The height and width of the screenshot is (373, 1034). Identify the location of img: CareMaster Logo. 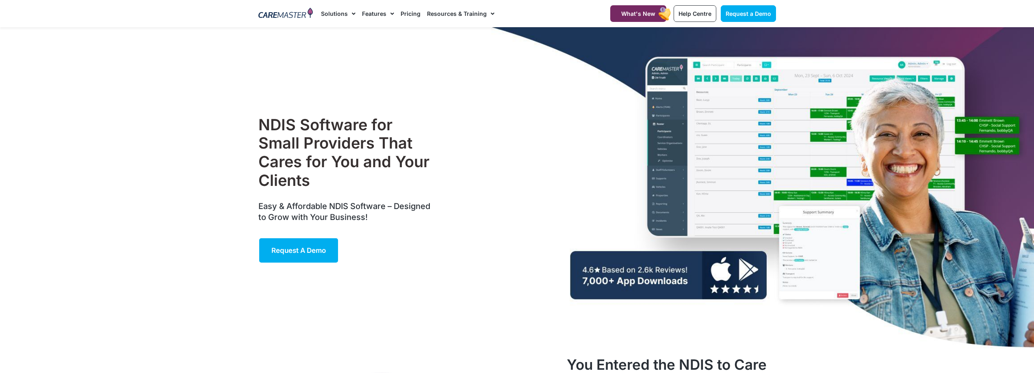
(286, 14).